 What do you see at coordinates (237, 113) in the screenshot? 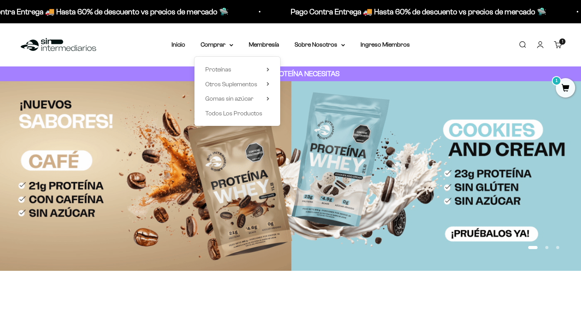
I see `a: Todos Los Productos` at bounding box center [237, 113].